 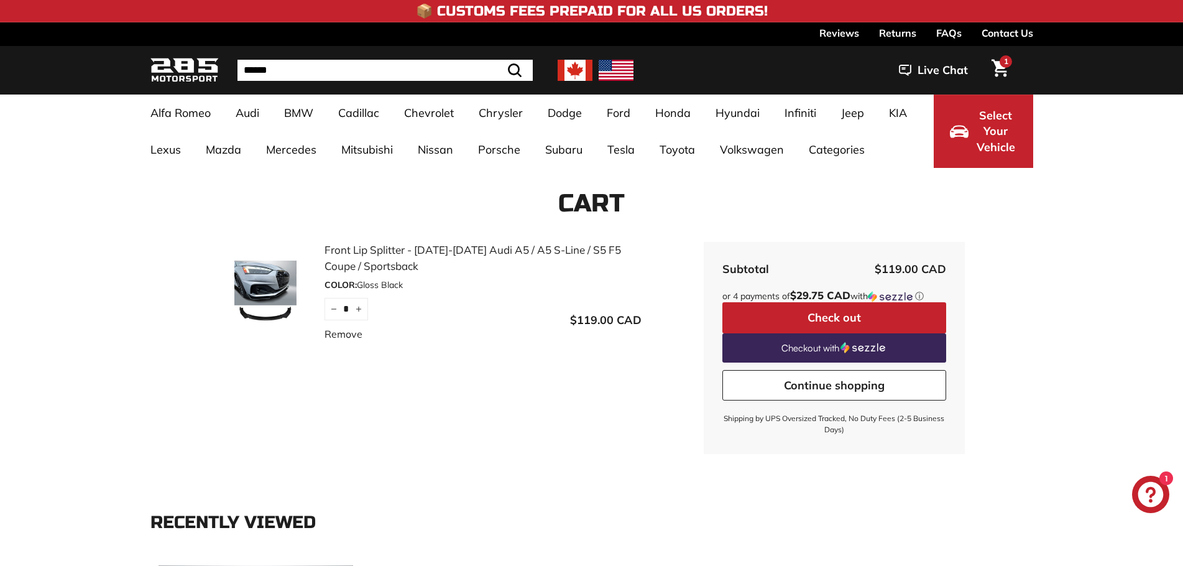 What do you see at coordinates (820, 295) in the screenshot?
I see `span: $29.75 CAD` at bounding box center [820, 295].